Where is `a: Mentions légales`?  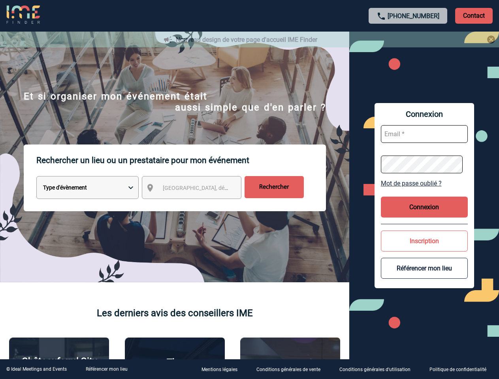
a: Mentions légales is located at coordinates (223, 370).